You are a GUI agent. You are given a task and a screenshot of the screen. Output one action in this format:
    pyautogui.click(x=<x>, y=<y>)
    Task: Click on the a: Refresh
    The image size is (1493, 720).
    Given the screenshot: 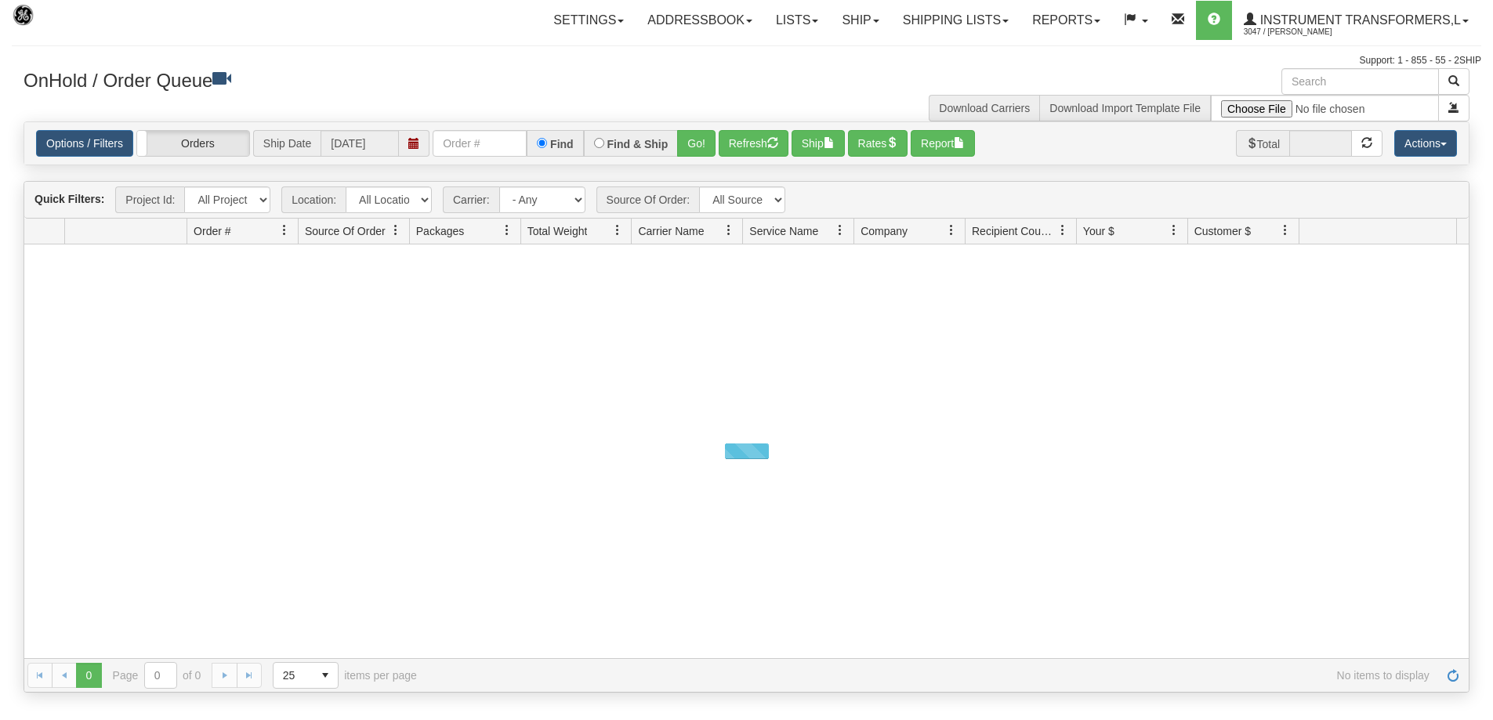 What is the action you would take?
    pyautogui.click(x=1453, y=676)
    